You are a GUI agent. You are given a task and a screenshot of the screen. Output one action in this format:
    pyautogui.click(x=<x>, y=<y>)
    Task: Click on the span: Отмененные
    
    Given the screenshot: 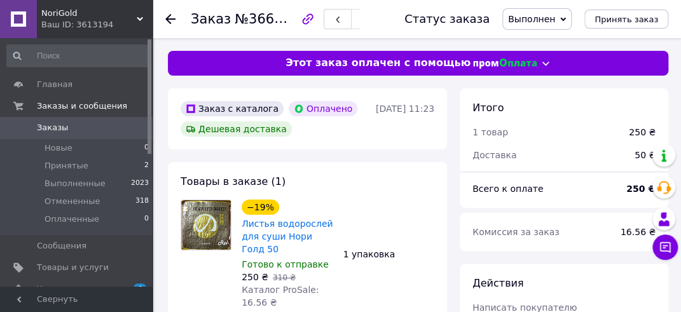 What is the action you would take?
    pyautogui.click(x=72, y=202)
    